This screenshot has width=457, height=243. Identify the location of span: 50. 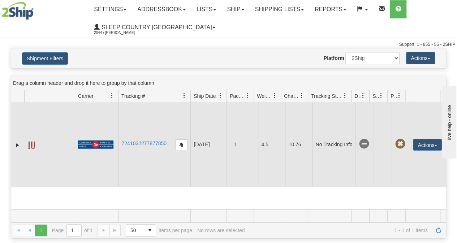
(135, 230).